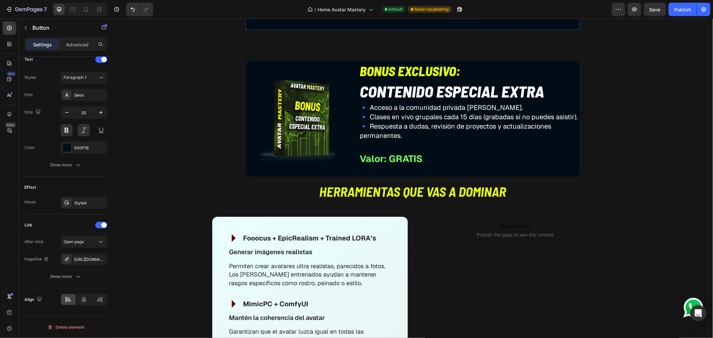  I want to click on div: Beta, so click(10, 125).